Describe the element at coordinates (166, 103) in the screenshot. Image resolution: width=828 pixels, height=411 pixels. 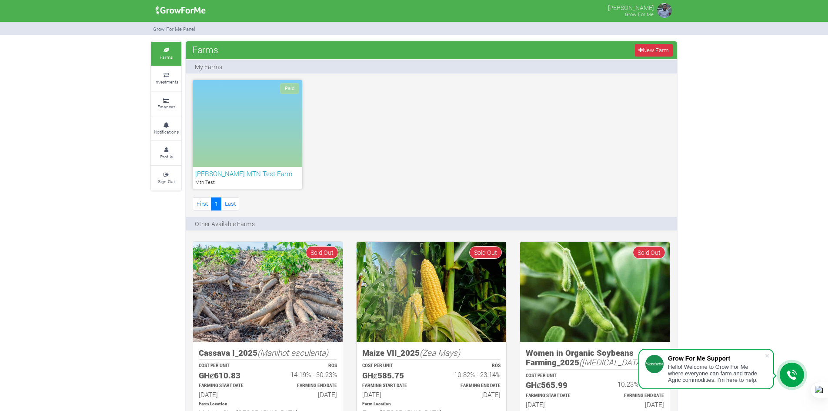
I see `a: Finances` at that location.